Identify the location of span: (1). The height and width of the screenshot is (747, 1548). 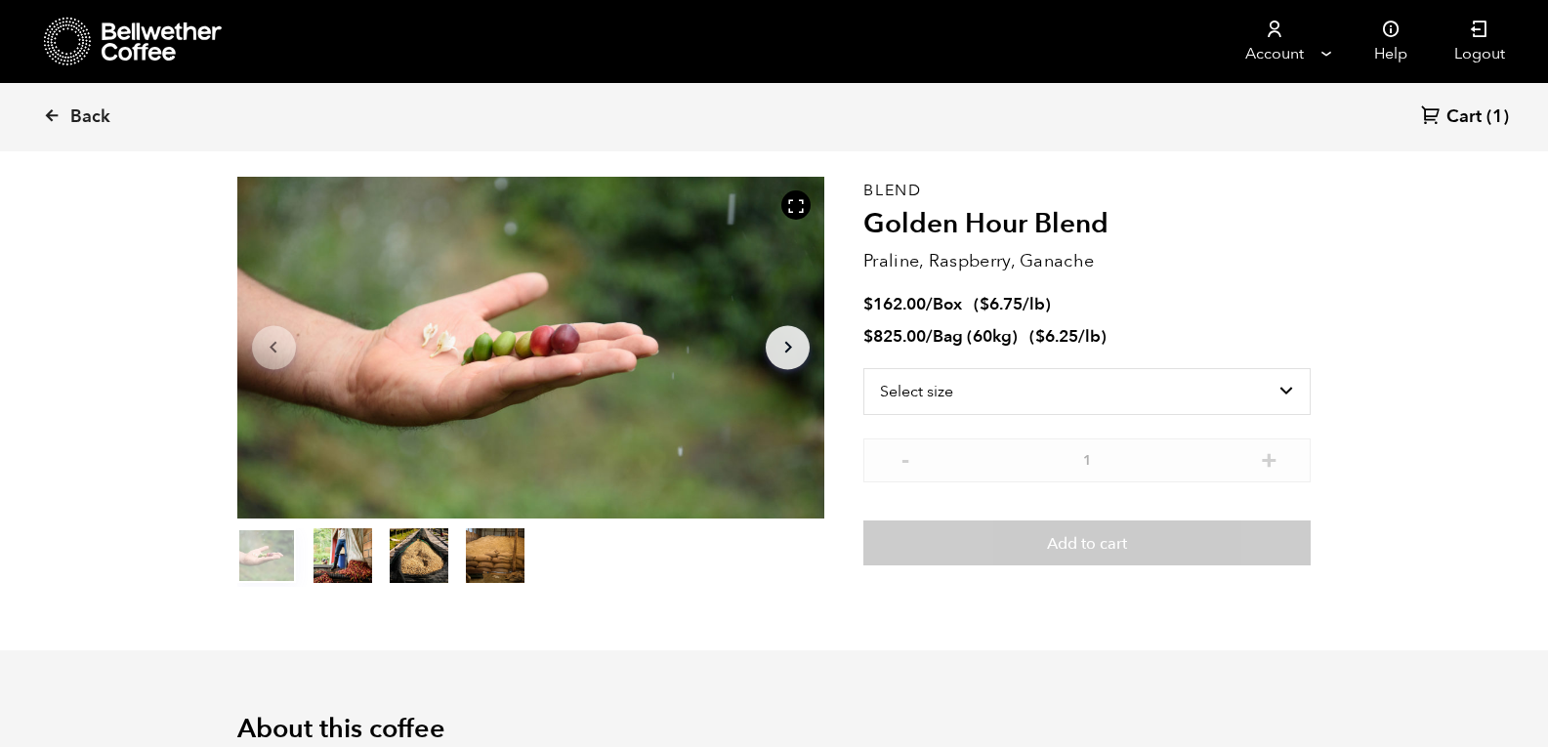
(1497, 117).